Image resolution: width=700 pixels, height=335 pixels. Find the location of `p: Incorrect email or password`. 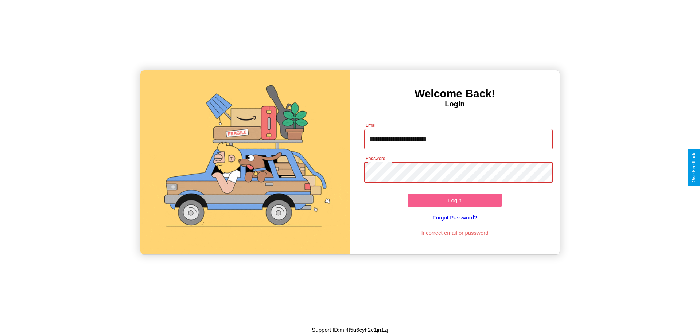

p: Incorrect email or password is located at coordinates (455, 233).